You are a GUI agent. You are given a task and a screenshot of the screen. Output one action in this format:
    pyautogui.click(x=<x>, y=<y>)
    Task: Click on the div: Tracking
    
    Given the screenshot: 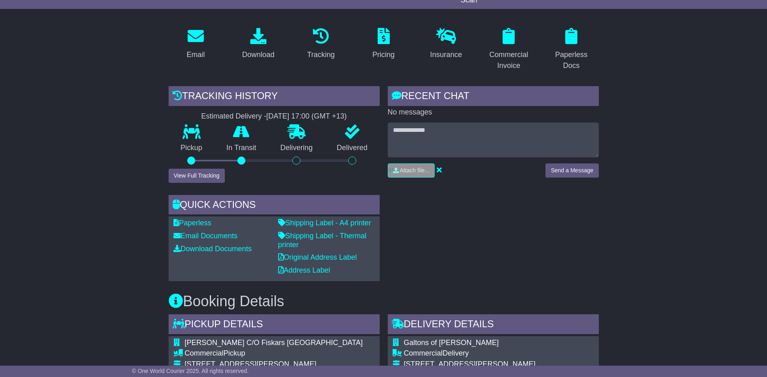 What is the action you would take?
    pyautogui.click(x=320, y=55)
    